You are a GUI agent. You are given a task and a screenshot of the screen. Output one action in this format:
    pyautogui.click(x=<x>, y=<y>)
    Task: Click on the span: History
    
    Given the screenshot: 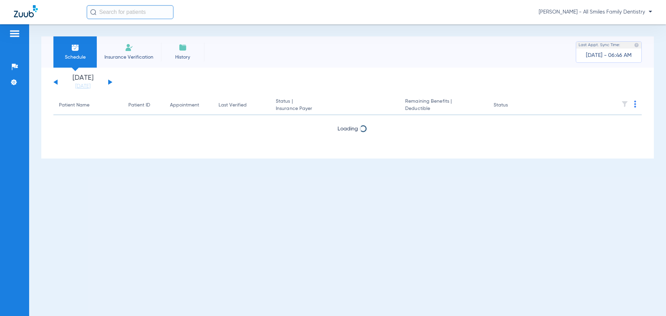 What is the action you would take?
    pyautogui.click(x=183, y=57)
    